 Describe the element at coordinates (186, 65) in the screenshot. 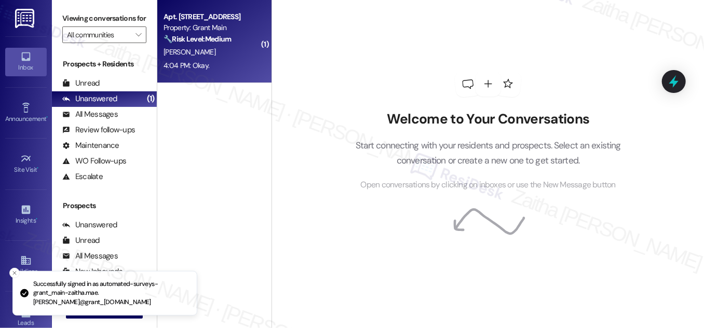

I see `div: 4:04 PM: Okay.` at that location.